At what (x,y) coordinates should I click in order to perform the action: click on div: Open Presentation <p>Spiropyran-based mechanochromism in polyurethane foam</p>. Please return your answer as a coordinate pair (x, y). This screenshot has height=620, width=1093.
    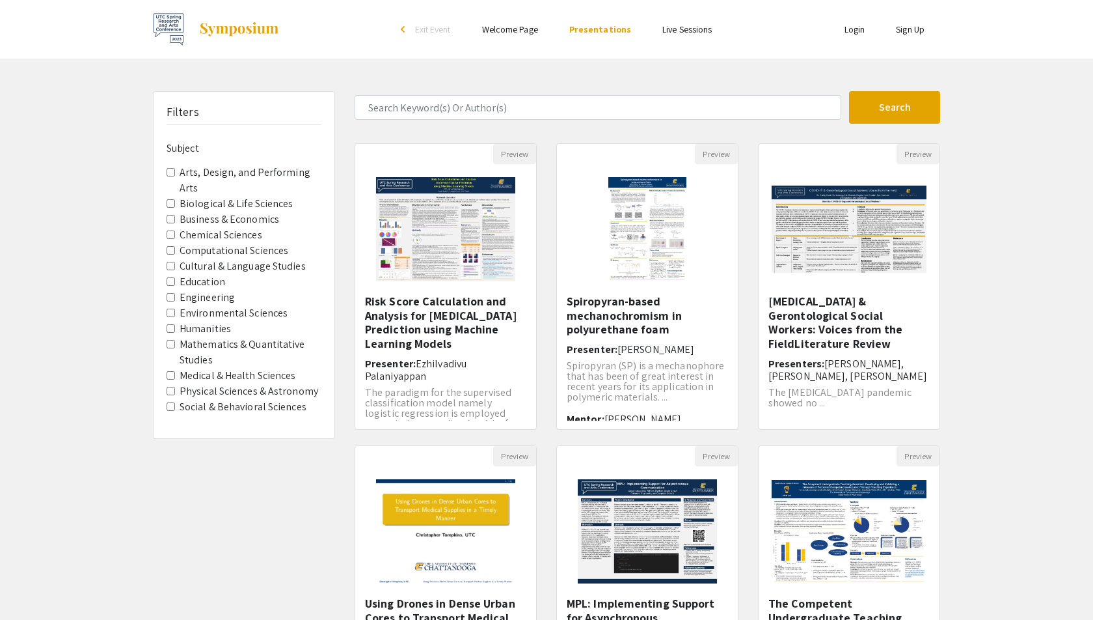
    Looking at the image, I should click on (648, 286).